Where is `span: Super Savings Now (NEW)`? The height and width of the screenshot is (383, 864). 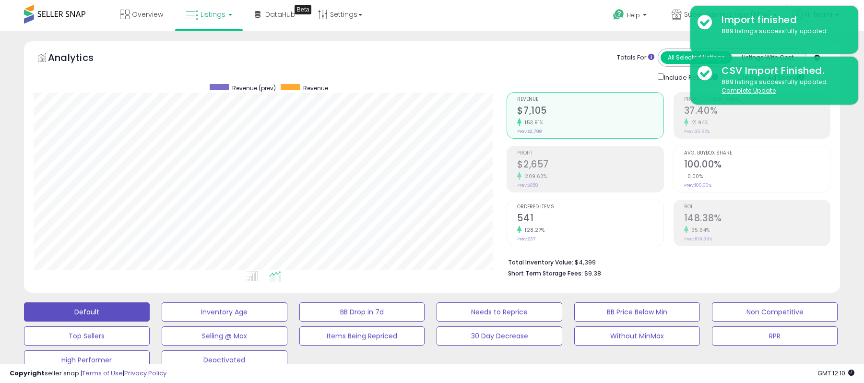 span: Super Savings Now (NEW) is located at coordinates (727, 14).